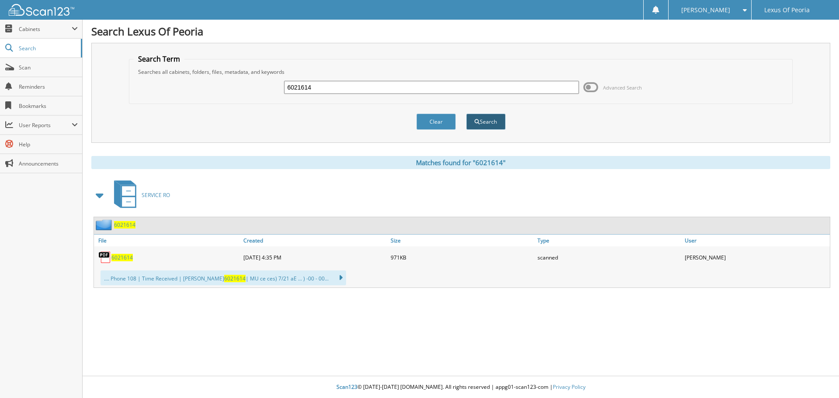  Describe the element at coordinates (347, 387) in the screenshot. I see `span: Scan123` at that location.